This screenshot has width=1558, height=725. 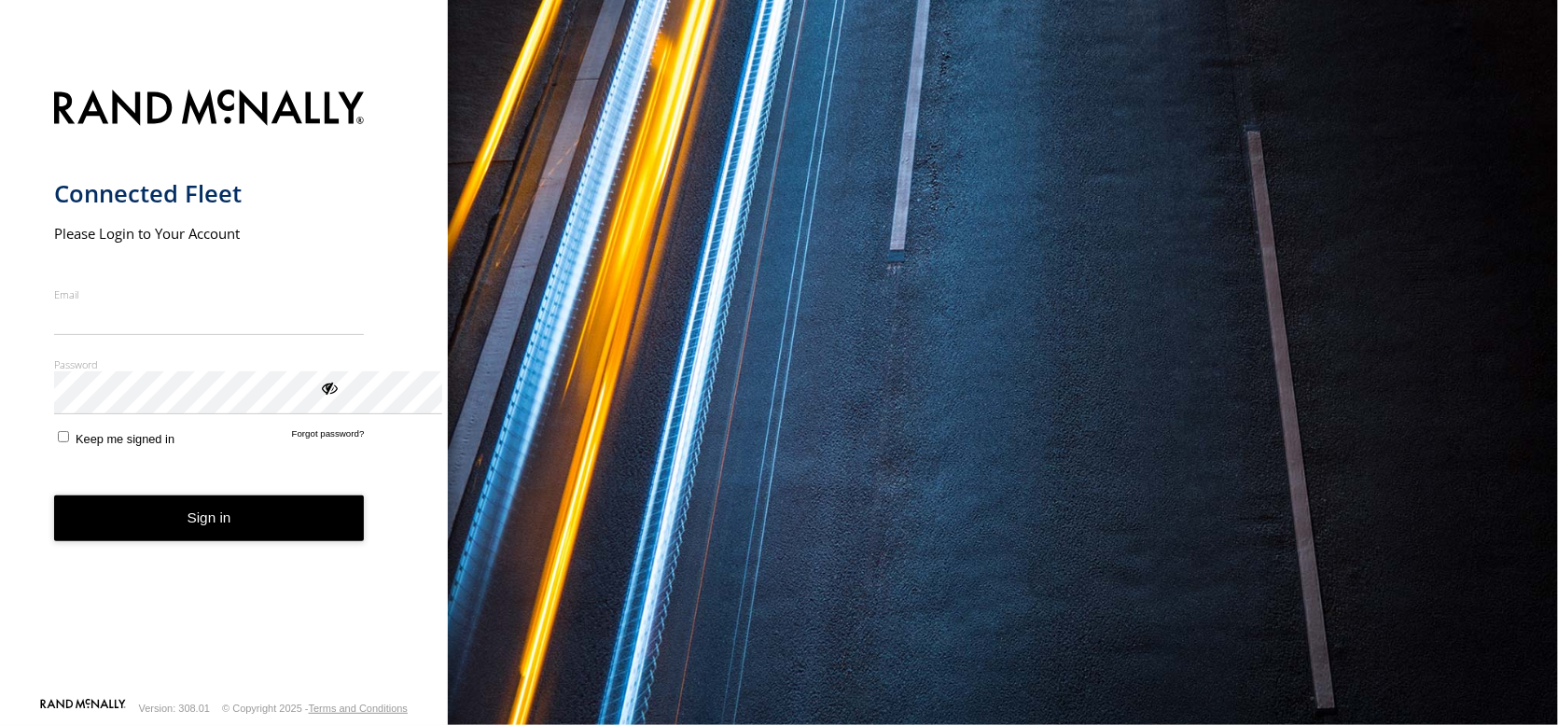 I want to click on input: Keep me signed in, so click(x=63, y=437).